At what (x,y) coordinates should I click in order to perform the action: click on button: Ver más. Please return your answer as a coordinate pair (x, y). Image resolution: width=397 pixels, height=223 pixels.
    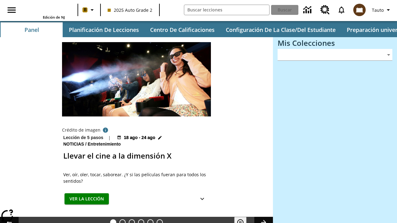
    Looking at the image, I should click on (202, 199).